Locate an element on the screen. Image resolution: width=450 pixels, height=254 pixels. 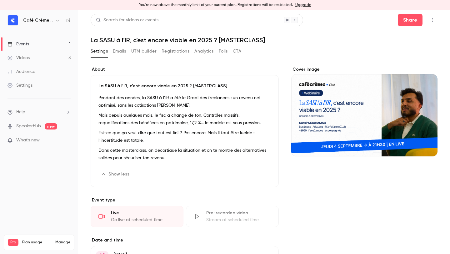
div: Pre-recorded video is located at coordinates (239, 213).